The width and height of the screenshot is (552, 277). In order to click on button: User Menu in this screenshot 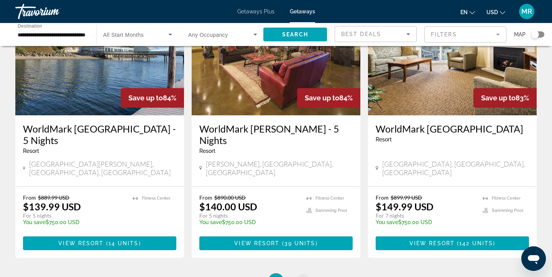, I will do `click(527, 11)`.